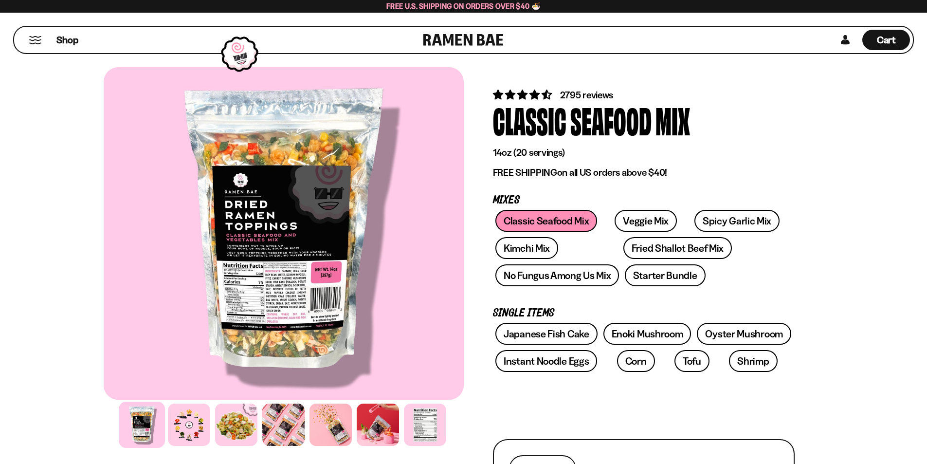 This screenshot has height=464, width=927. Describe the element at coordinates (647, 333) in the screenshot. I see `a: Enoki Mushroom` at that location.